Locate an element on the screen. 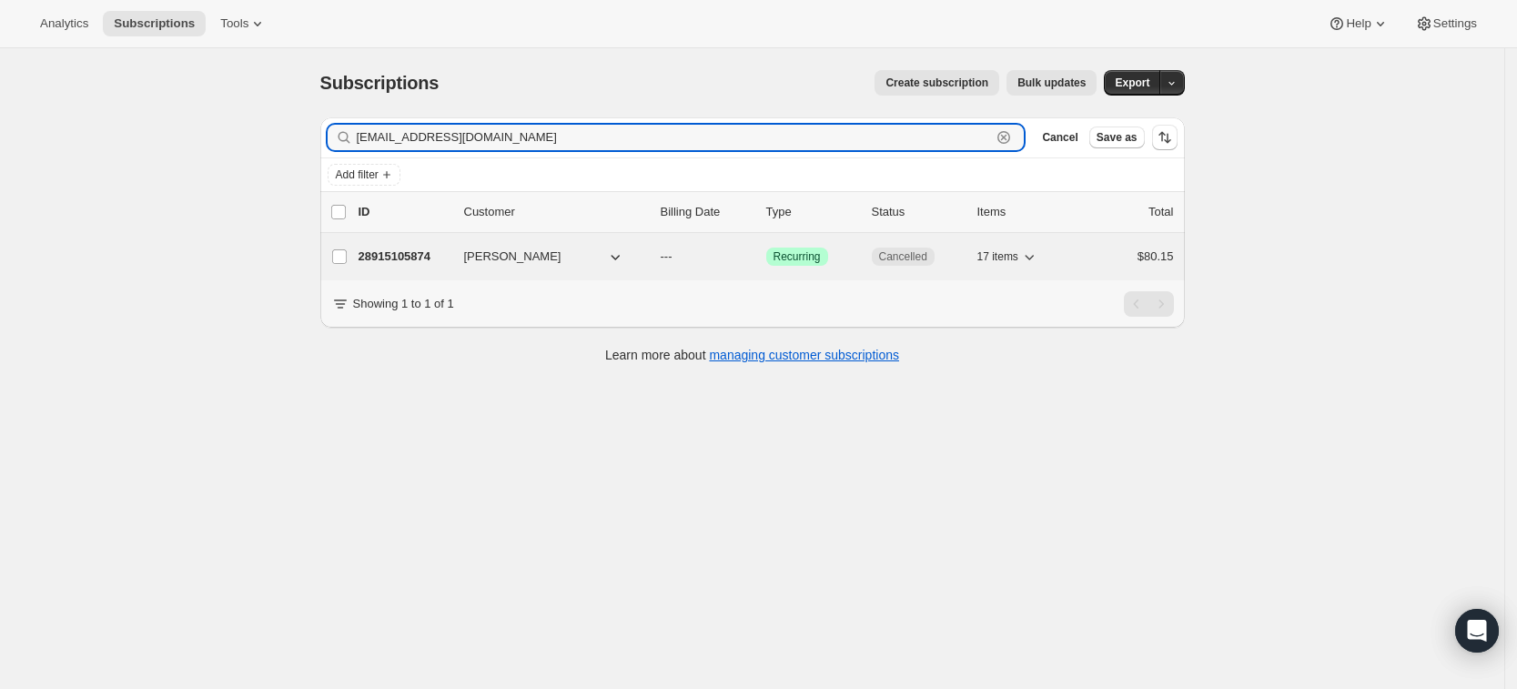  button: Settings is located at coordinates (1446, 24).